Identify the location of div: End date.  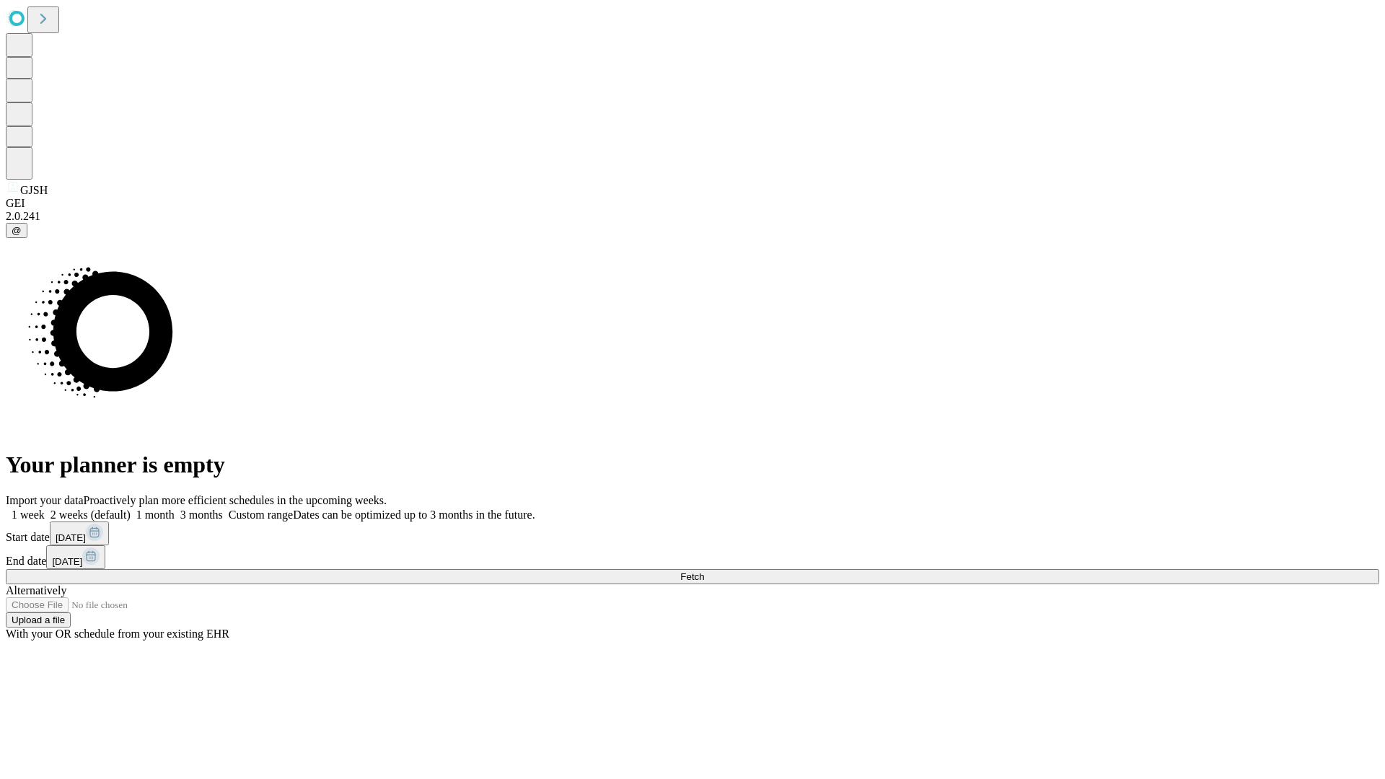
(692, 557).